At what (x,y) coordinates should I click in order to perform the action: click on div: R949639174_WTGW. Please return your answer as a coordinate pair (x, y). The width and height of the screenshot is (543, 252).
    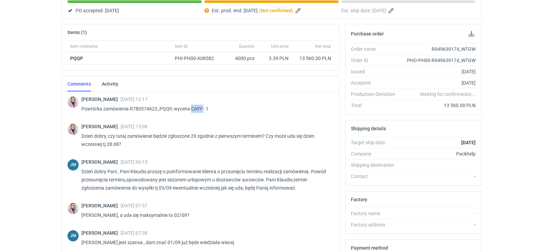
    Looking at the image, I should click on (438, 49).